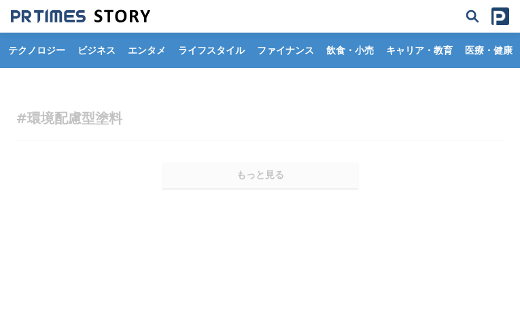 The height and width of the screenshot is (335, 520). I want to click on span: エンタメ, so click(147, 50).